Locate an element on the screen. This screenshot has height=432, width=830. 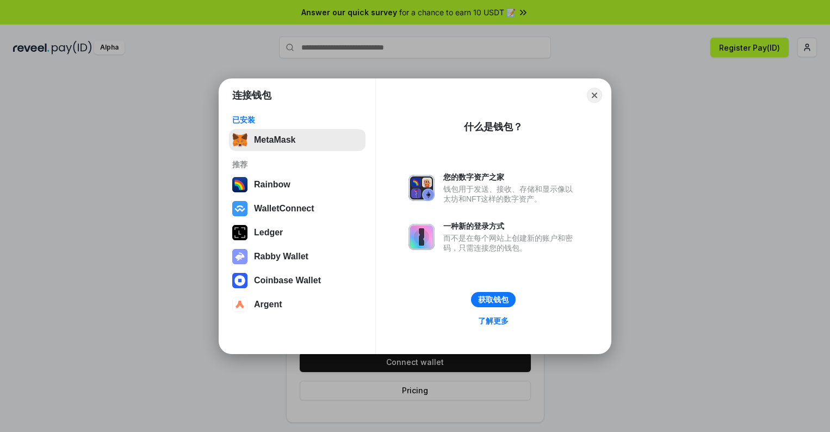
button: Ledger is located at coordinates (297, 232).